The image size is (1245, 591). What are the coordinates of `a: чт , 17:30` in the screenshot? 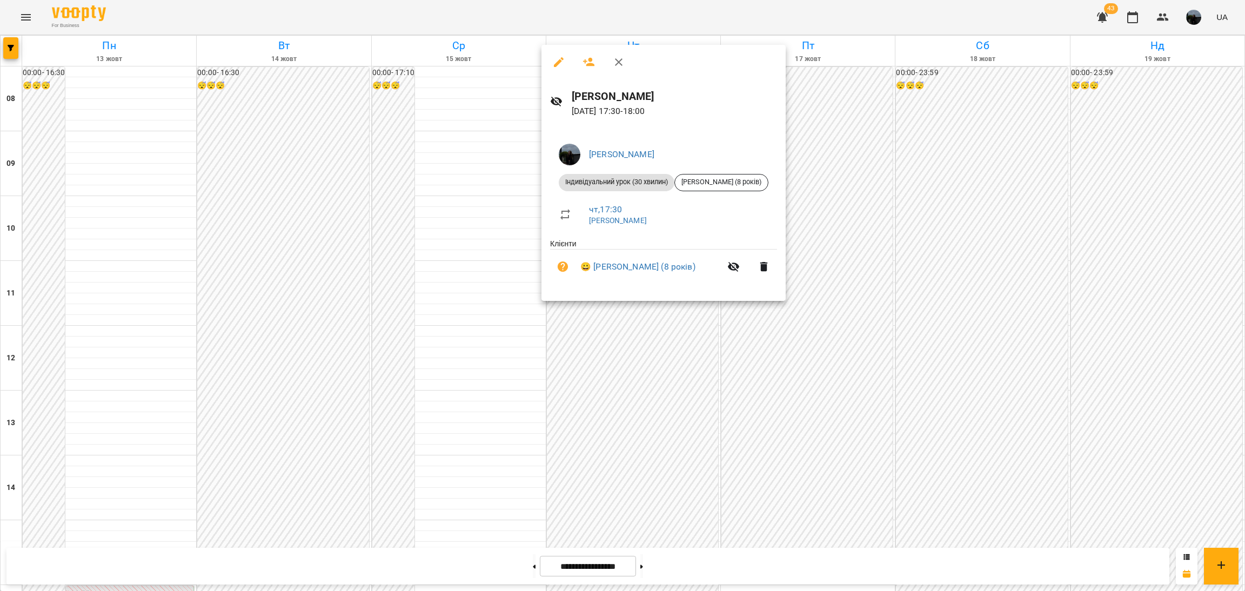 It's located at (605, 209).